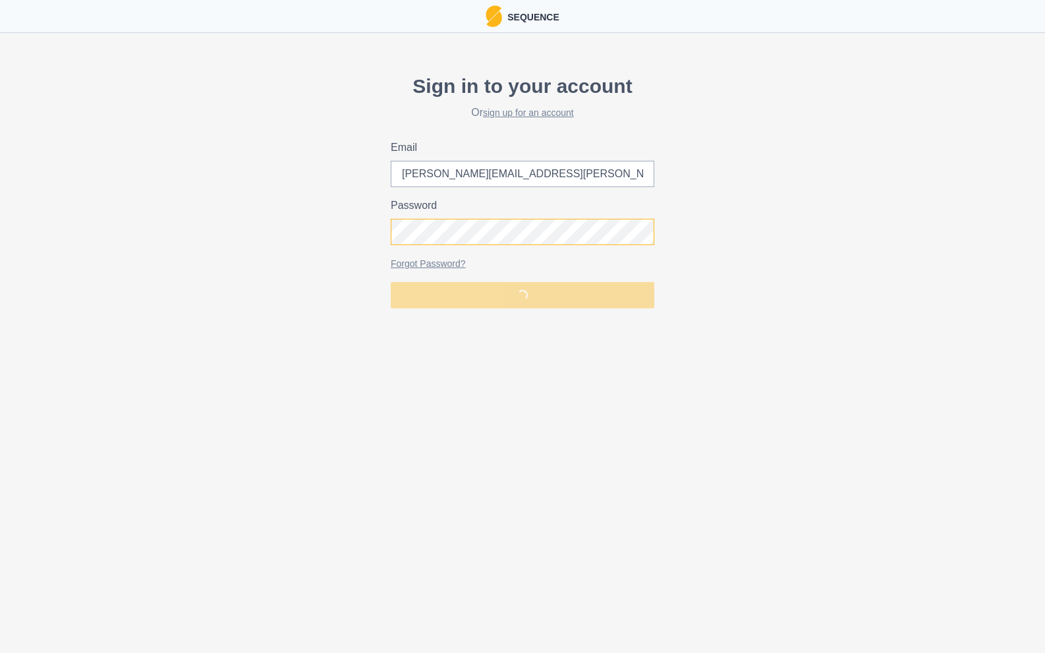 The image size is (1045, 653). What do you see at coordinates (529, 113) in the screenshot?
I see `a: sign up for an account` at bounding box center [529, 113].